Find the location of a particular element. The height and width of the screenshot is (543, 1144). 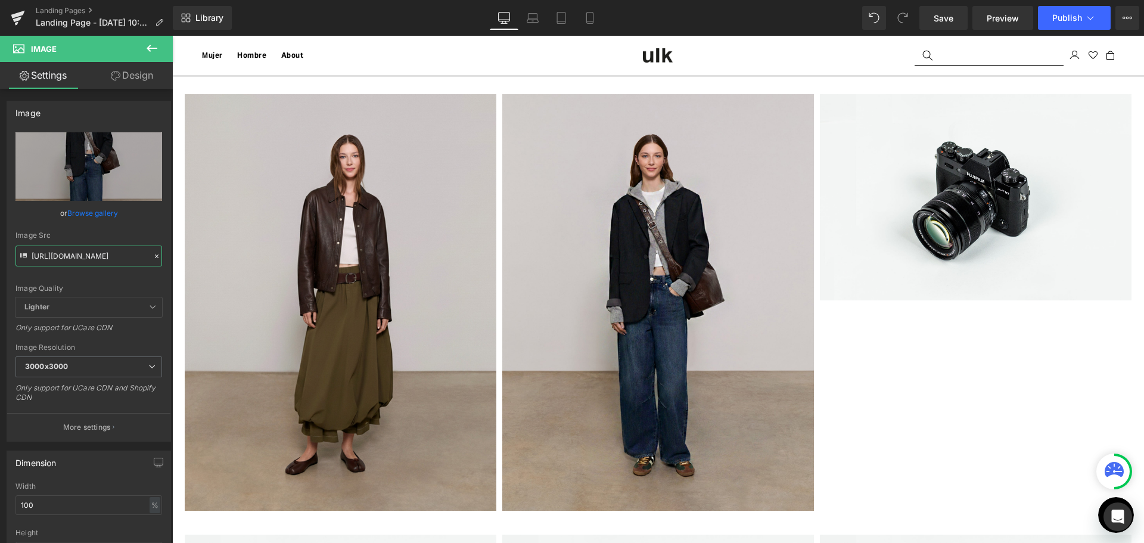

div: Open Intercom Messenger is located at coordinates (1118, 517).